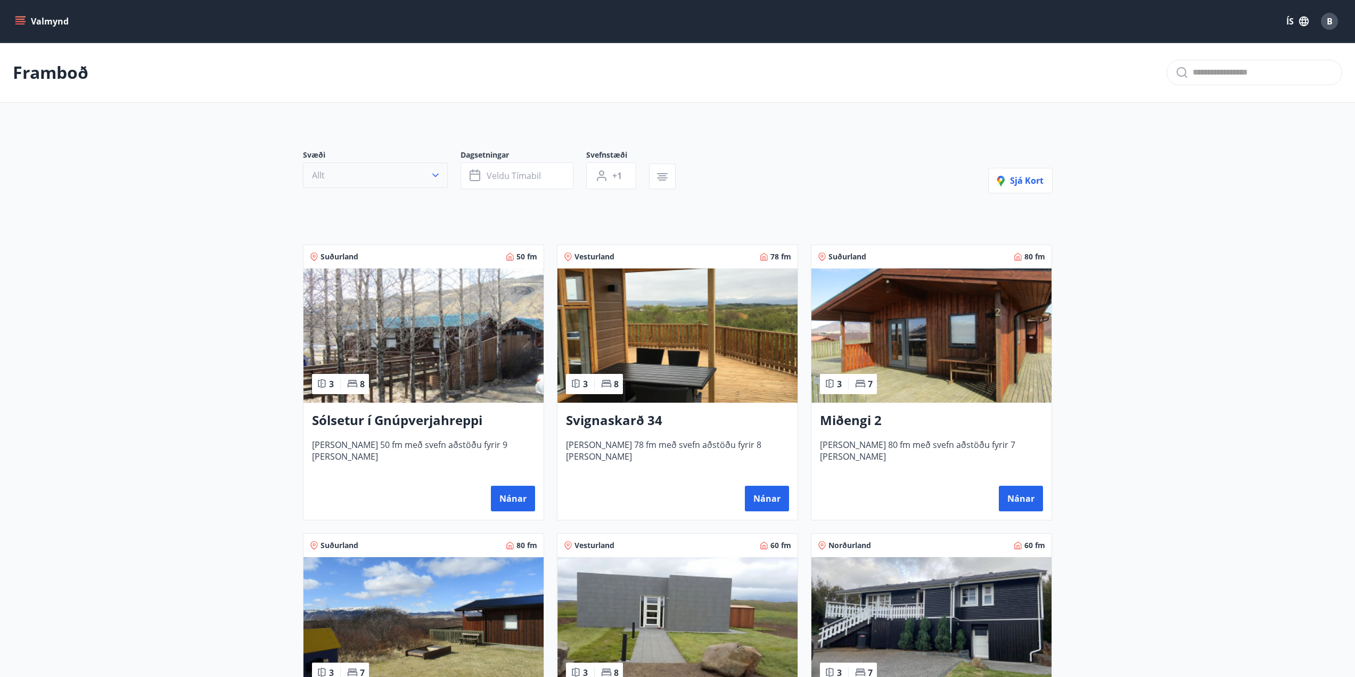 This screenshot has width=1355, height=677. What do you see at coordinates (1020, 180) in the screenshot?
I see `button: Sjá kort` at bounding box center [1020, 180].